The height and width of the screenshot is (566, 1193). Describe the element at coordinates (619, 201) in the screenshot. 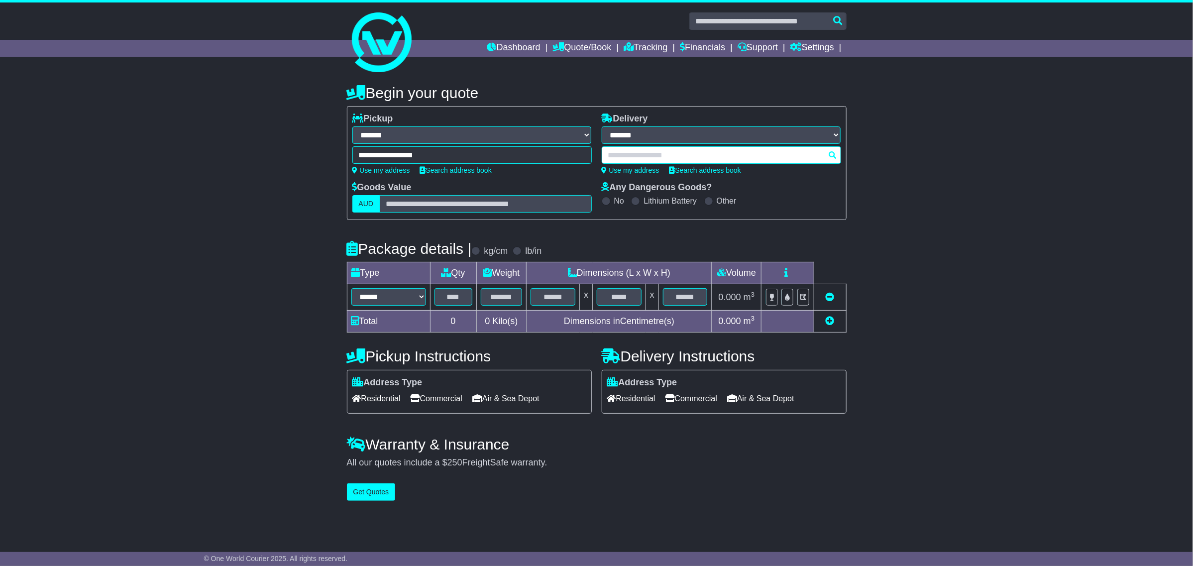

I see `label: No` at that location.